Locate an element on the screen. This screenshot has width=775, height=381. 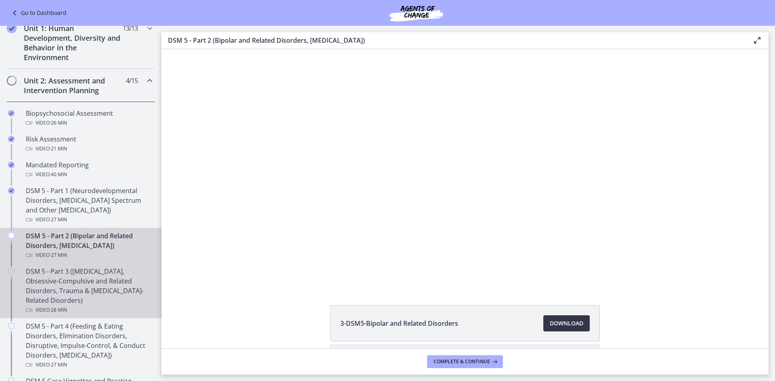
span: · 40 min is located at coordinates (58, 175).